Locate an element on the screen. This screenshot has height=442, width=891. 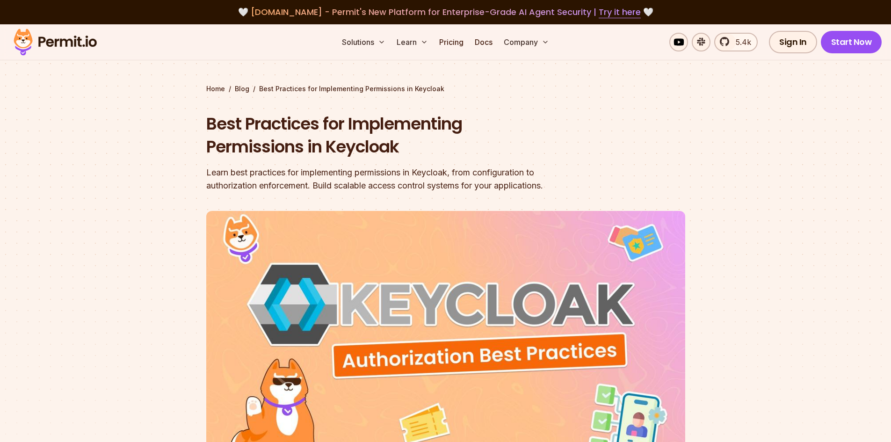
span: 5.4k is located at coordinates (740, 42).